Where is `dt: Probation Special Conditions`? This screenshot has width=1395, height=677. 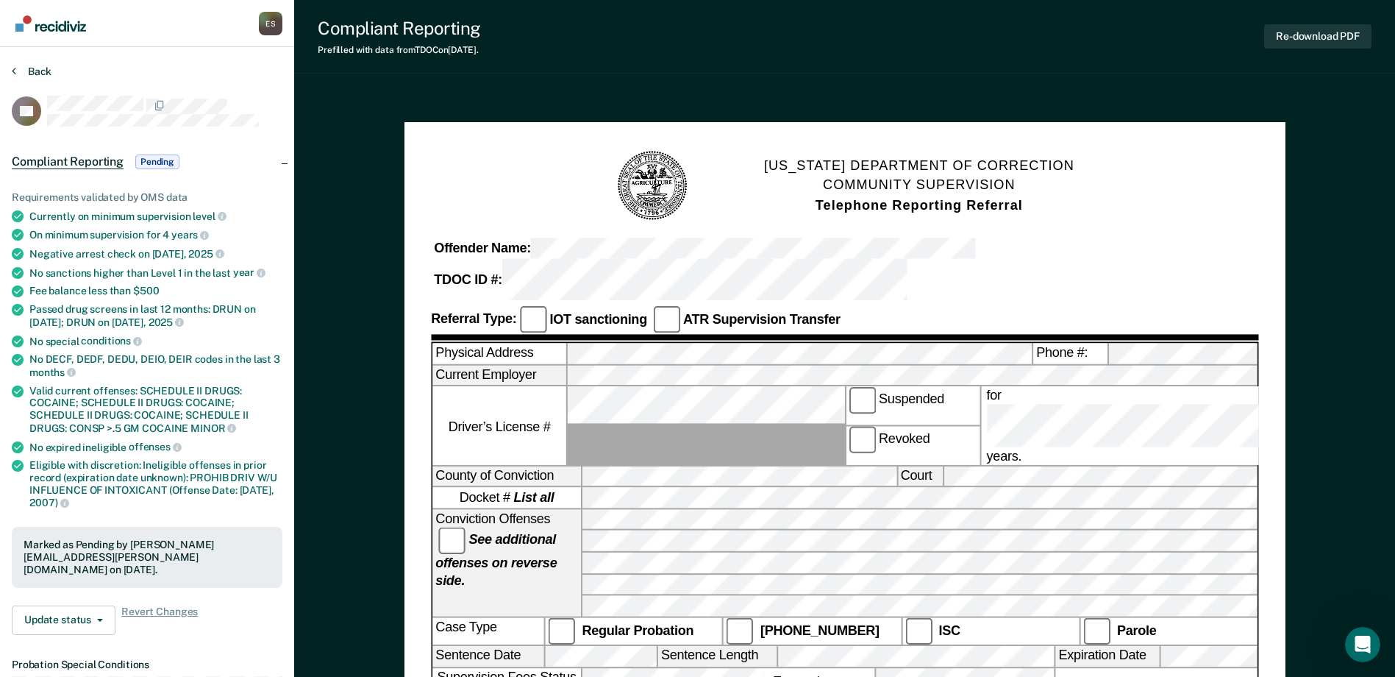 dt: Probation Special Conditions is located at coordinates (147, 664).